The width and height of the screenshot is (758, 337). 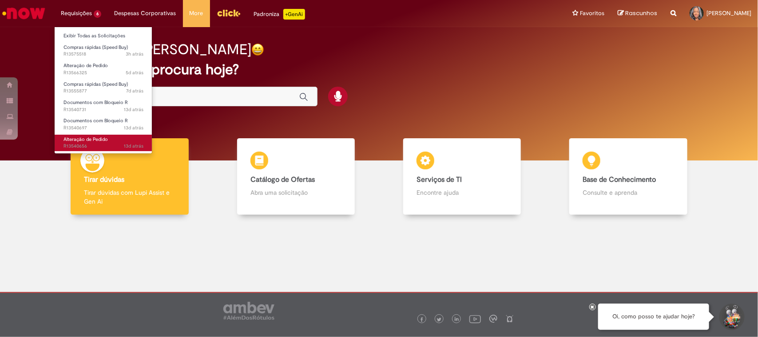 I want to click on span: Rascunhos, so click(x=641, y=13).